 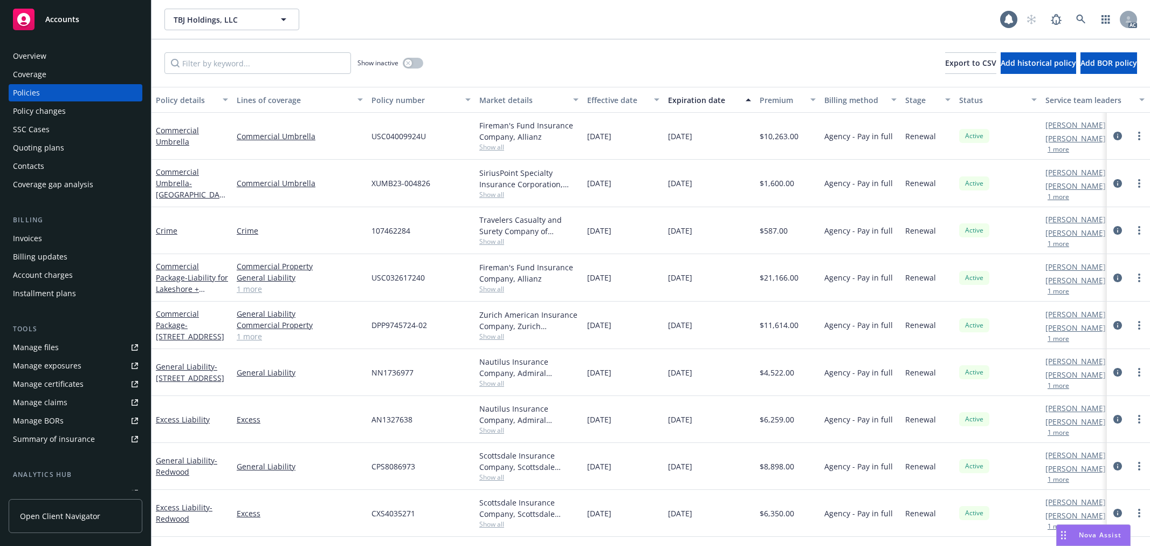 I want to click on a: Report a Bug, so click(x=1056, y=19).